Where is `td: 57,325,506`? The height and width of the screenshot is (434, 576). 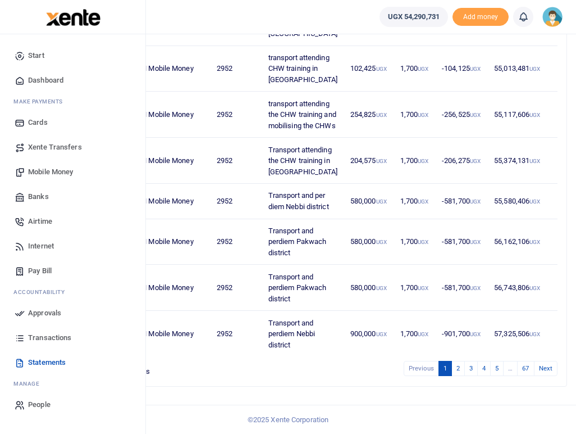
td: 57,325,506 is located at coordinates (523, 333).